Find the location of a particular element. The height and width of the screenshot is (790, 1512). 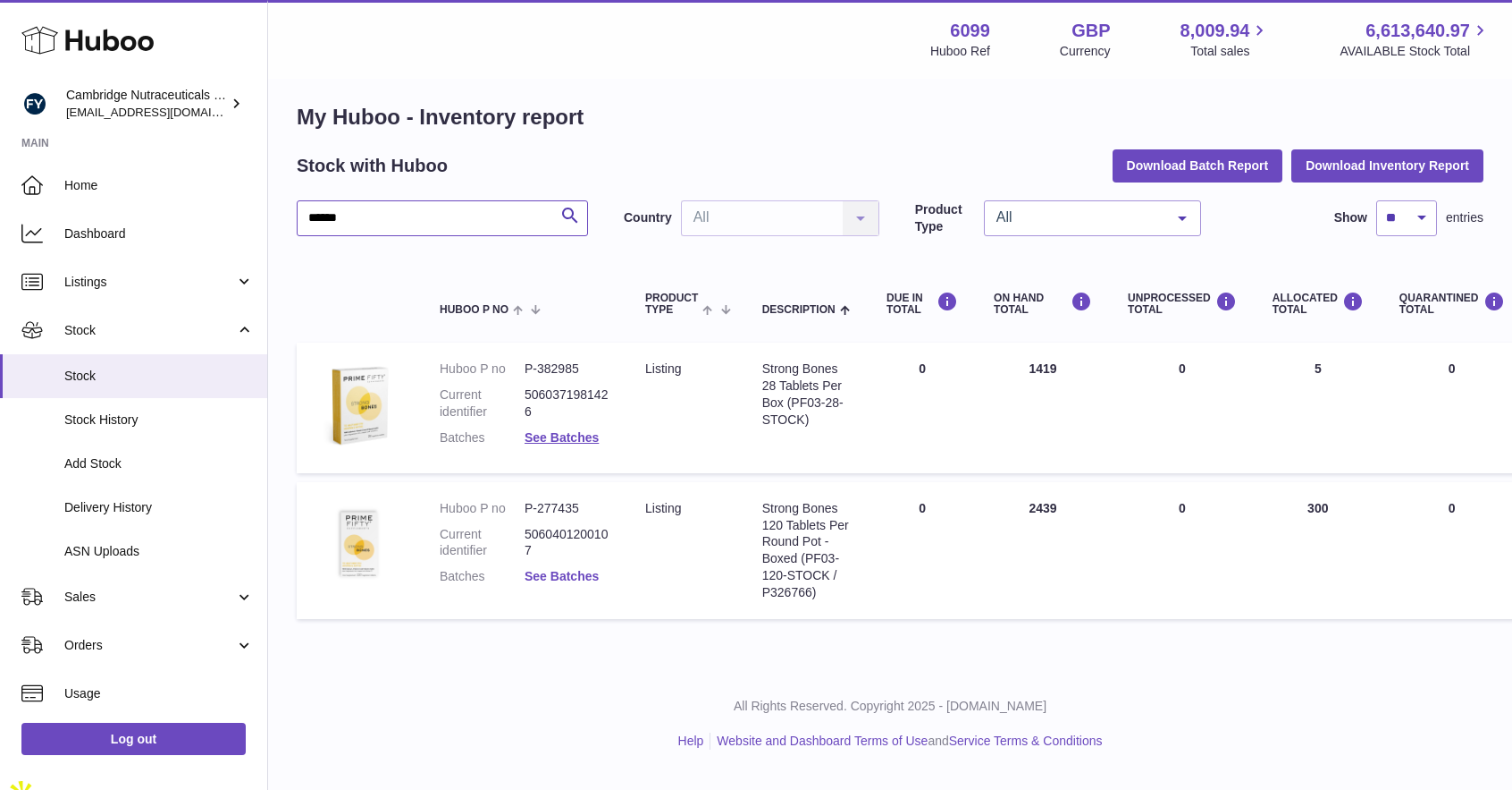

span: Delivery History is located at coordinates (159, 507).